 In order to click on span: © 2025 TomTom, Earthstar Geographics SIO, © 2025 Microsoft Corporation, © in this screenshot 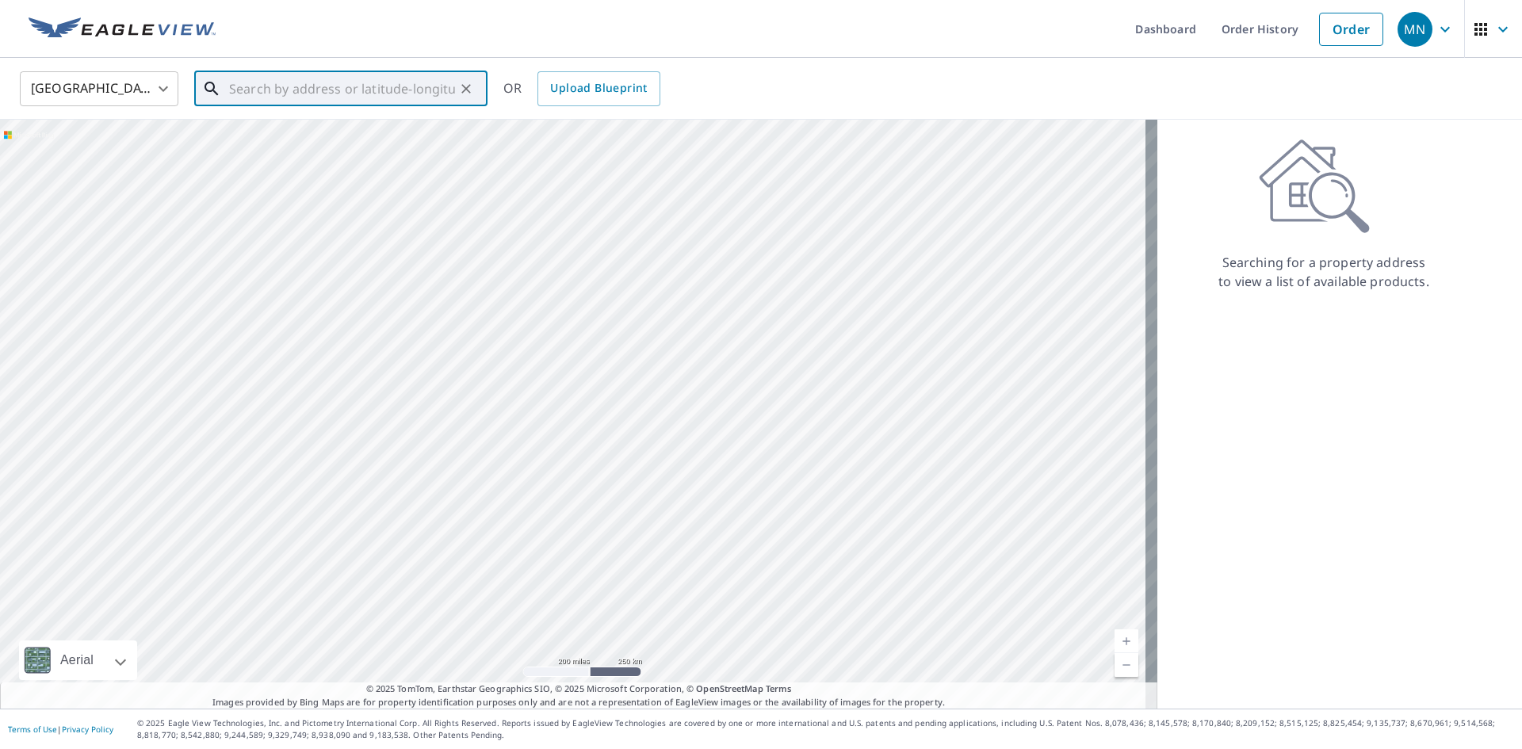, I will do `click(579, 689)`.